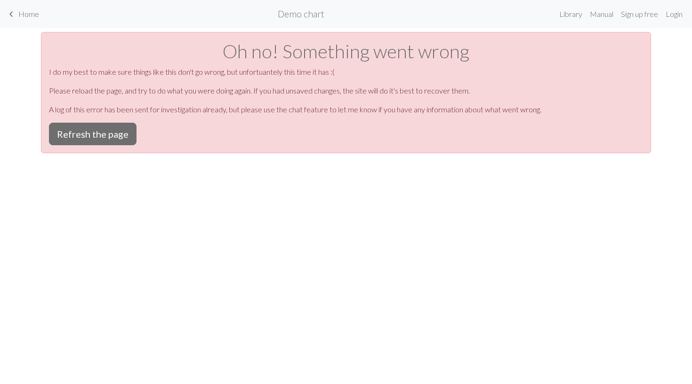 The image size is (692, 384). Describe the element at coordinates (301, 14) in the screenshot. I see `h2: Demo chart` at that location.